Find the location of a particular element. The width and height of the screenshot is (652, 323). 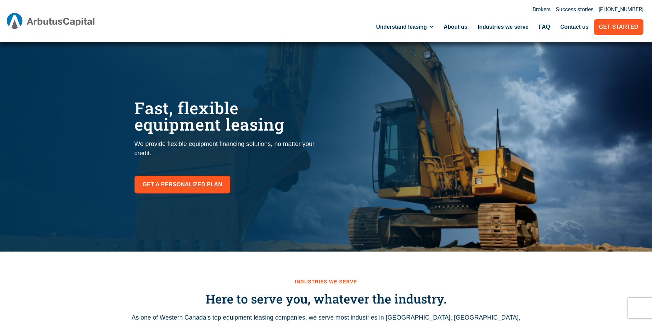

h1: Fast, flexible equipment leasing​ is located at coordinates (227, 116).